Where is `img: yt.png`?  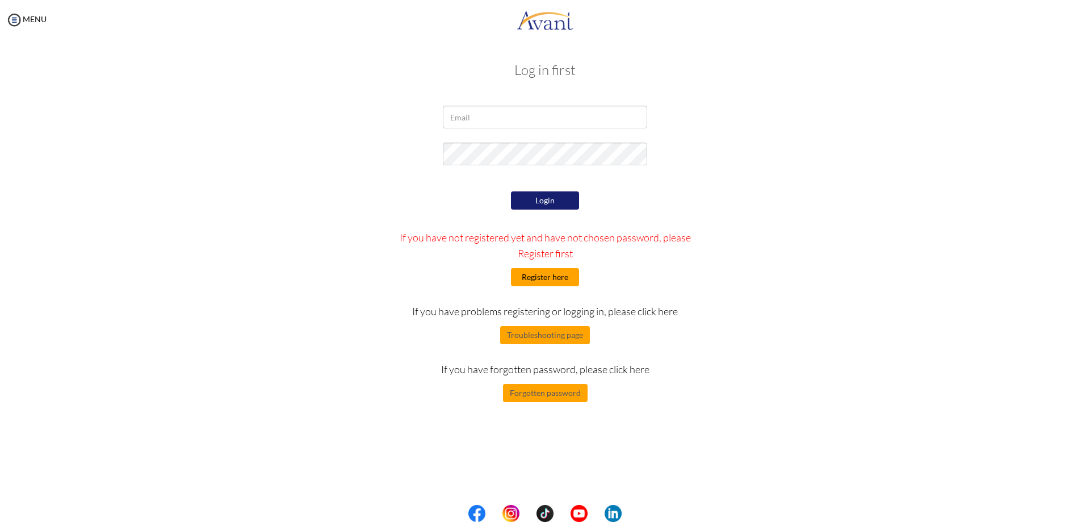
img: yt.png is located at coordinates (579, 513).